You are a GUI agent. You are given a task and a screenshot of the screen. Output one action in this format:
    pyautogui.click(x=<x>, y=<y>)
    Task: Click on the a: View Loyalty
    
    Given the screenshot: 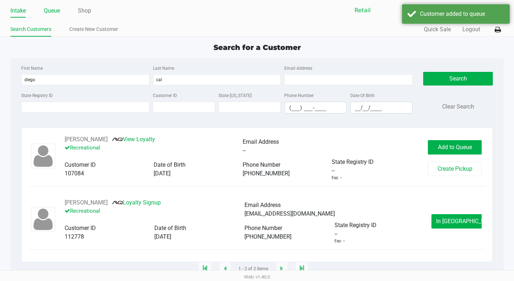 What is the action you would take?
    pyautogui.click(x=133, y=139)
    